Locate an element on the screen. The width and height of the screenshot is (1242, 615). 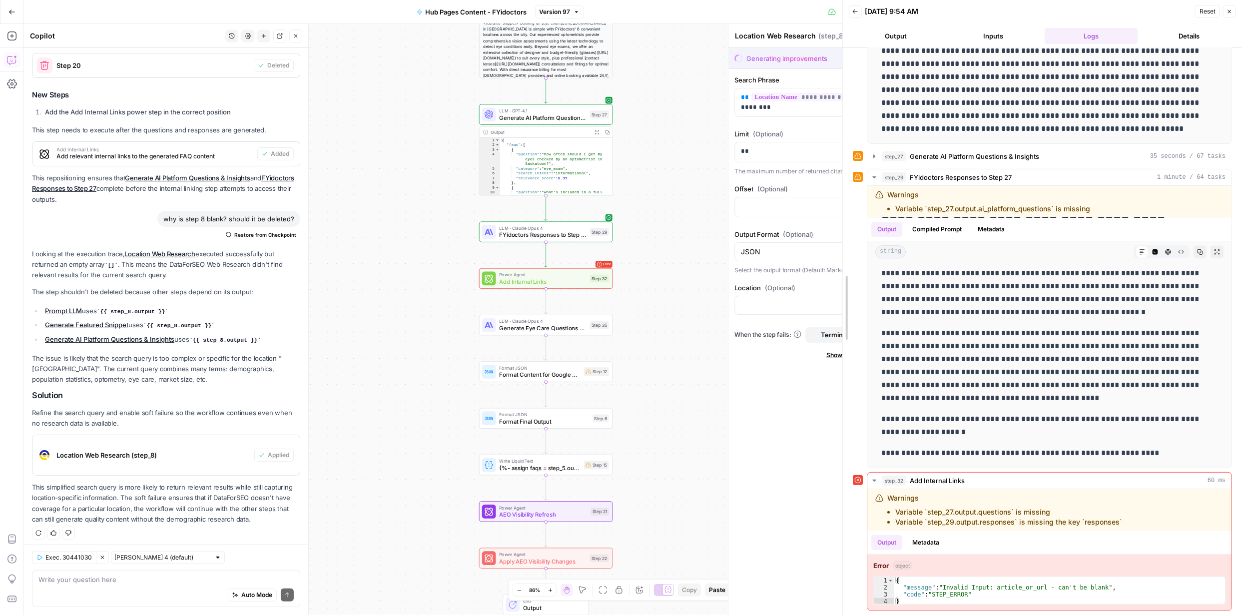
span: {%- assign faqs = step_5.output.faqs -%} # {{ page_title }} ## Quick Summary {{ step_11.output }}... is located at coordinates (540, 468).